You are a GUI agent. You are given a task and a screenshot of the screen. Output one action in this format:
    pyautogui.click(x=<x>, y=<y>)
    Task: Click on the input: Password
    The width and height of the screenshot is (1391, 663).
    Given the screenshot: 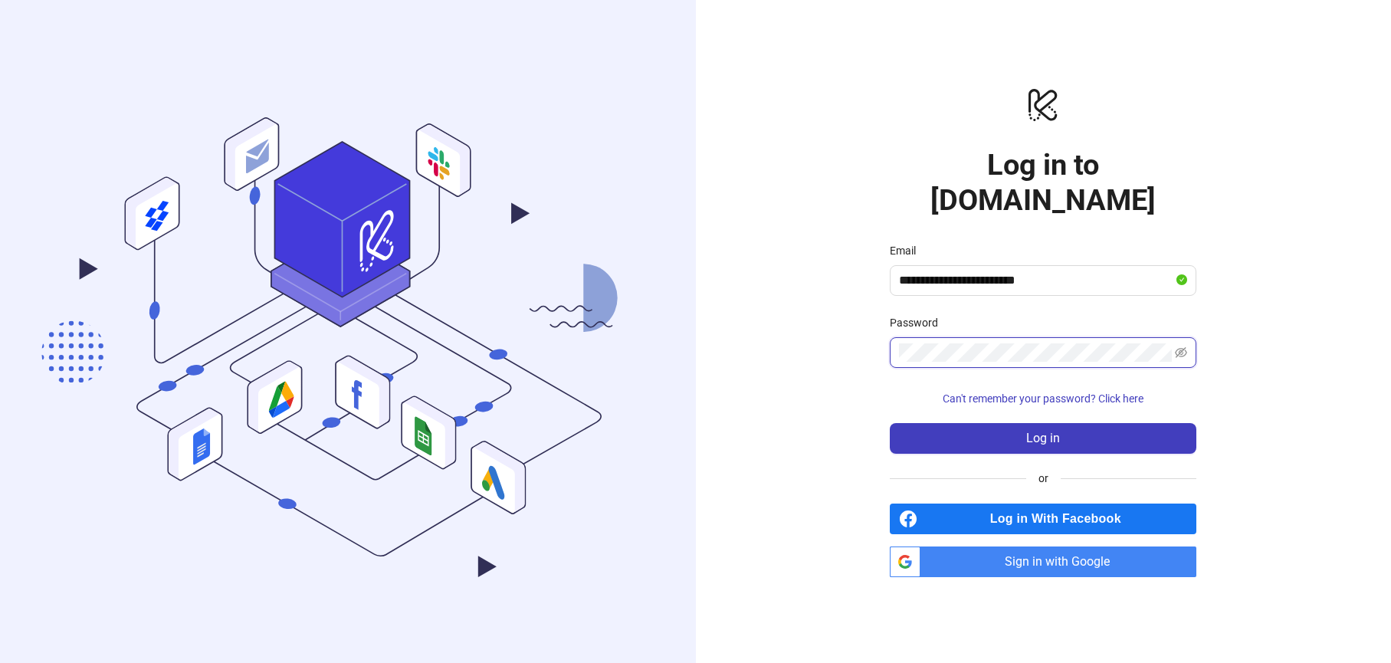 What is the action you would take?
    pyautogui.click(x=1035, y=353)
    